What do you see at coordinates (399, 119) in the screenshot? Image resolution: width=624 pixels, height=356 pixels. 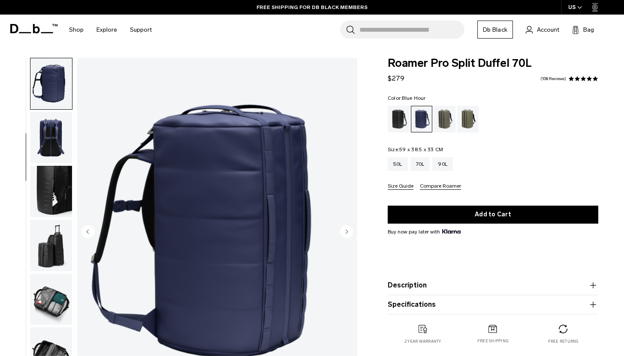 I see `a: Black Out` at bounding box center [399, 119].